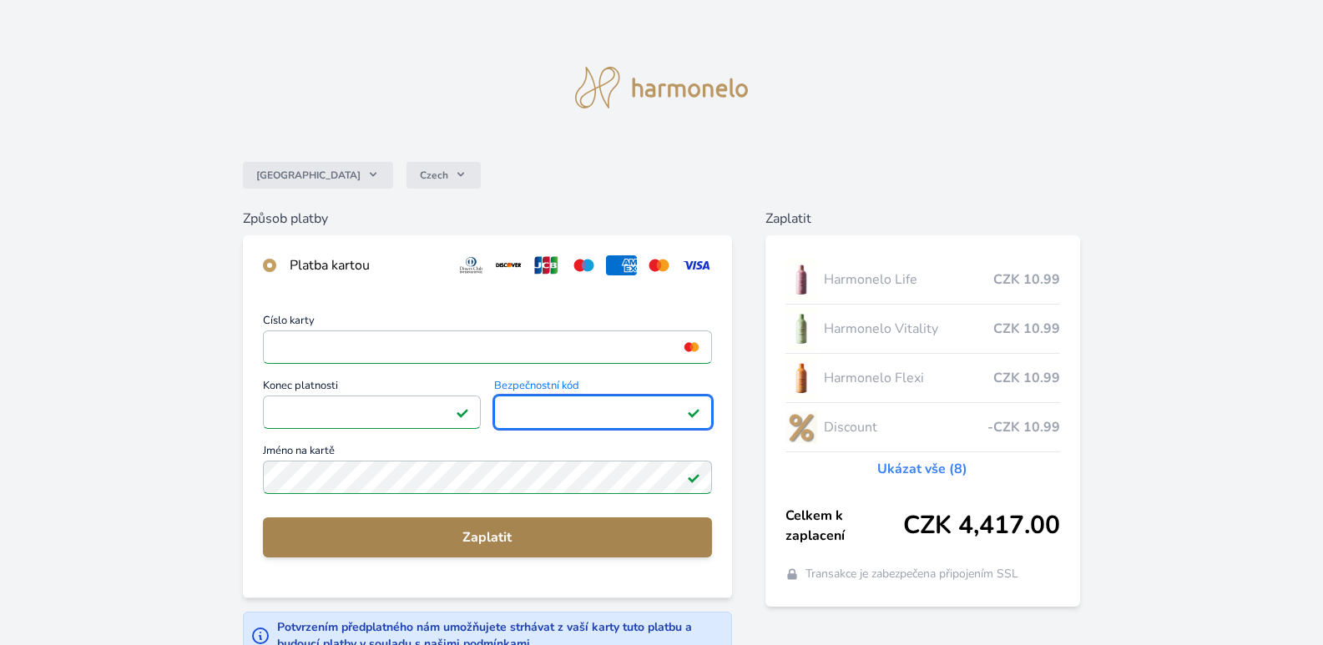 The image size is (1323, 645). What do you see at coordinates (584, 266) in the screenshot?
I see `img: maestro.svg` at bounding box center [584, 266].